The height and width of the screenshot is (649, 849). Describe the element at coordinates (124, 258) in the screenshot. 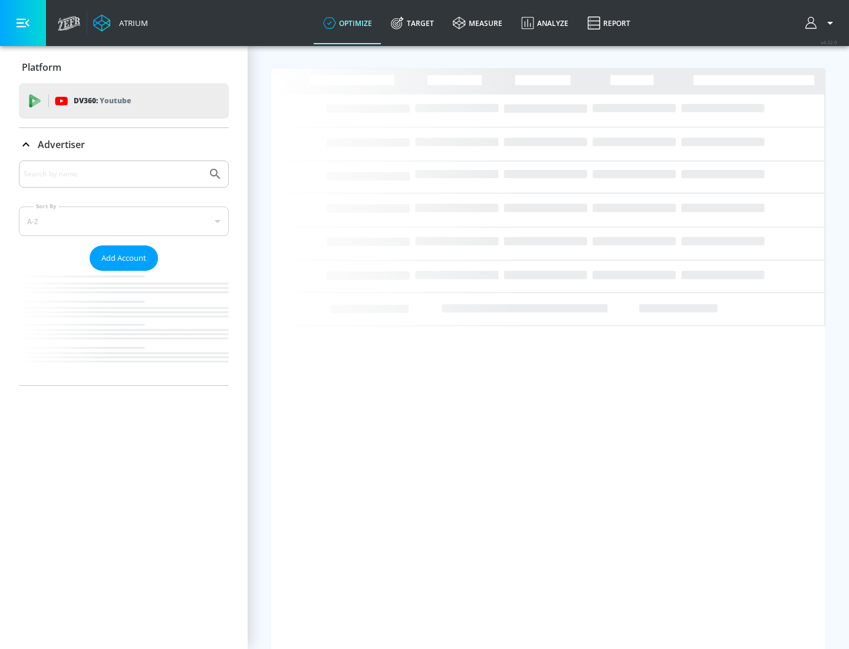

I see `button: Add Account` at that location.